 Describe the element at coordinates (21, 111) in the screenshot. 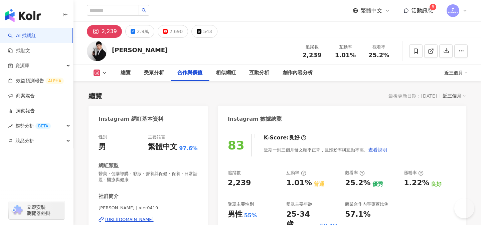

I see `a: 洞察報告` at that location.